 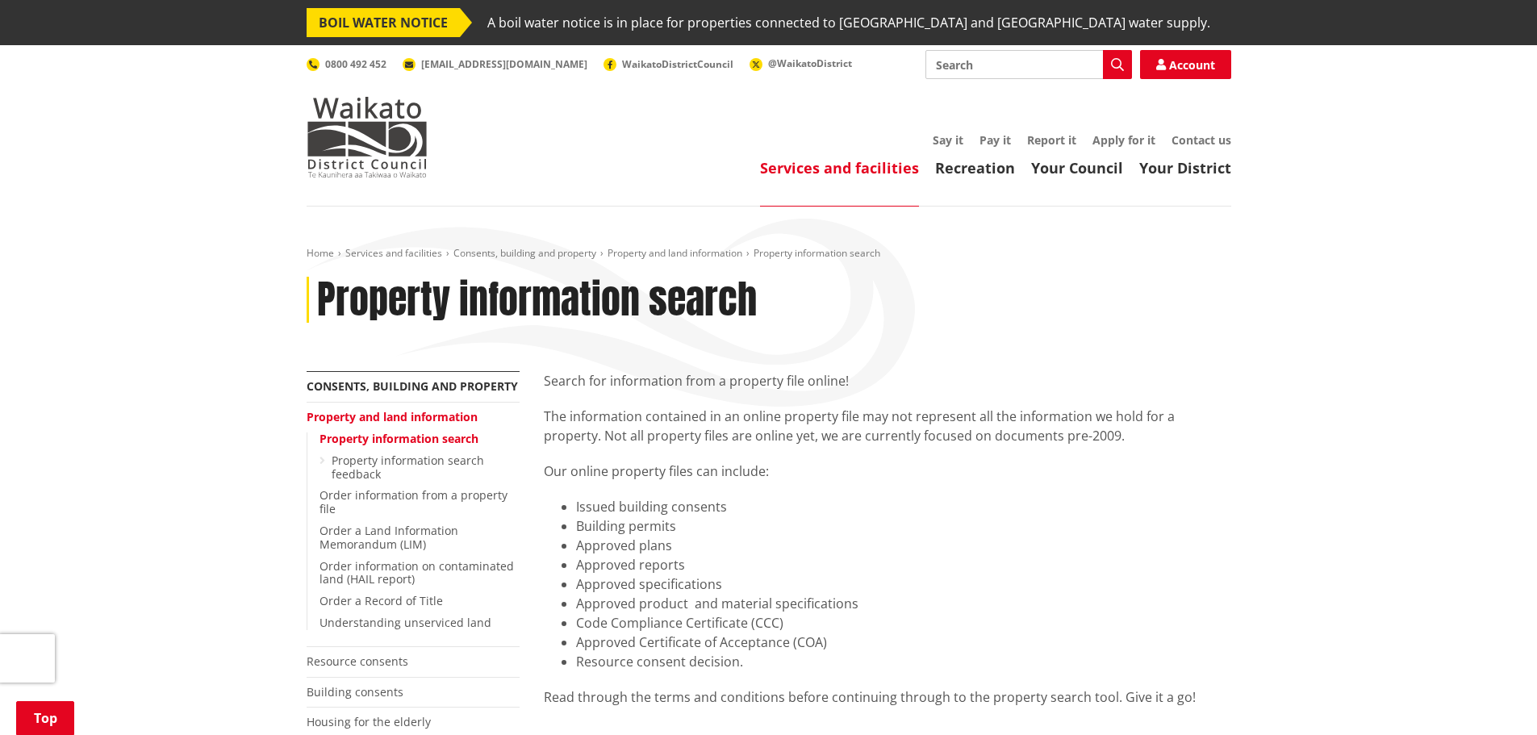 I want to click on a: Recreation, so click(x=975, y=168).